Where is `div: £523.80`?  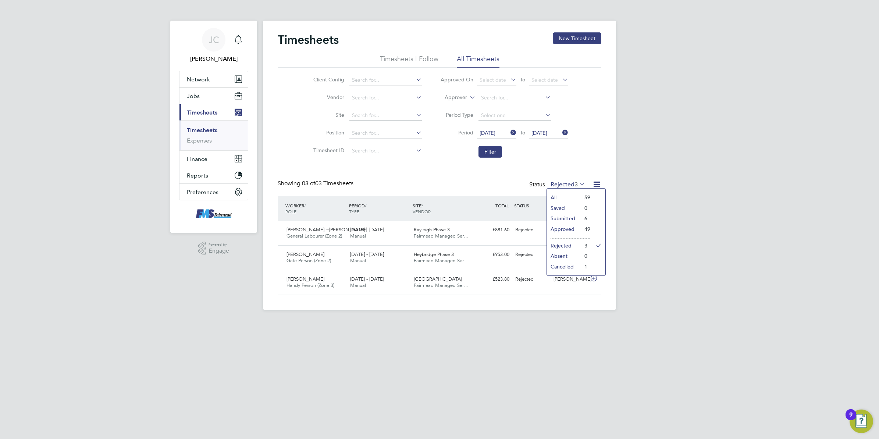 div: £523.80 is located at coordinates (493, 279).